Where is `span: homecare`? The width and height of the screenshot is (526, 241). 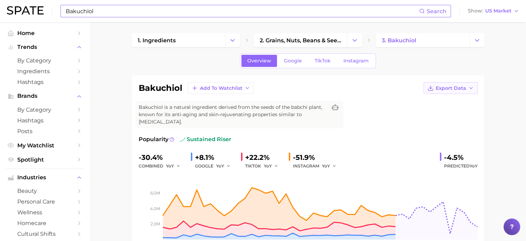
span: homecare is located at coordinates (45, 223).